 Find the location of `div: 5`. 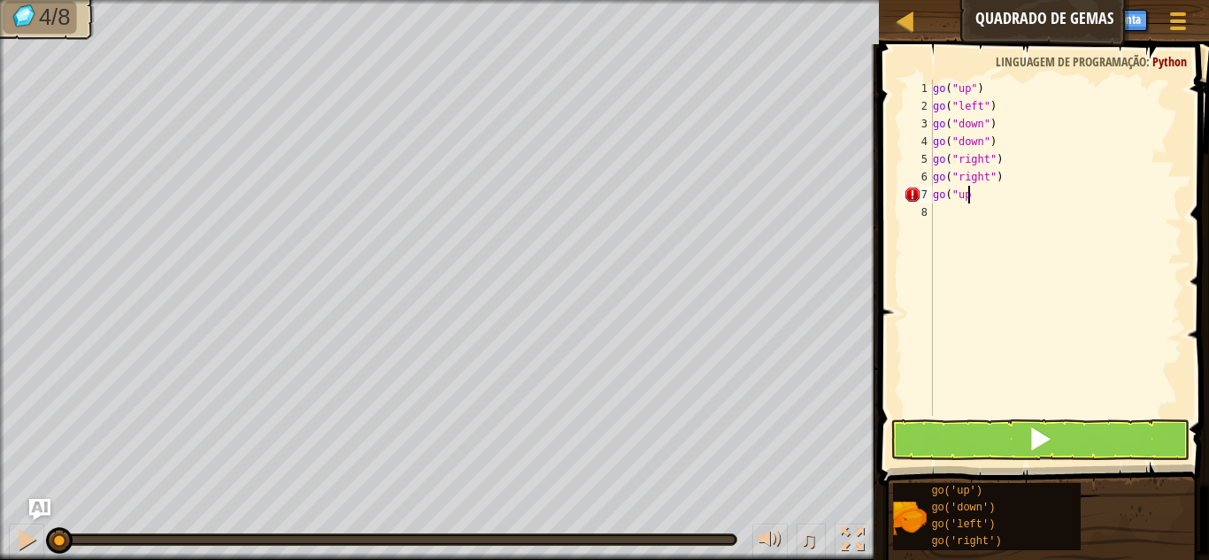

div: 5 is located at coordinates (918, 159).